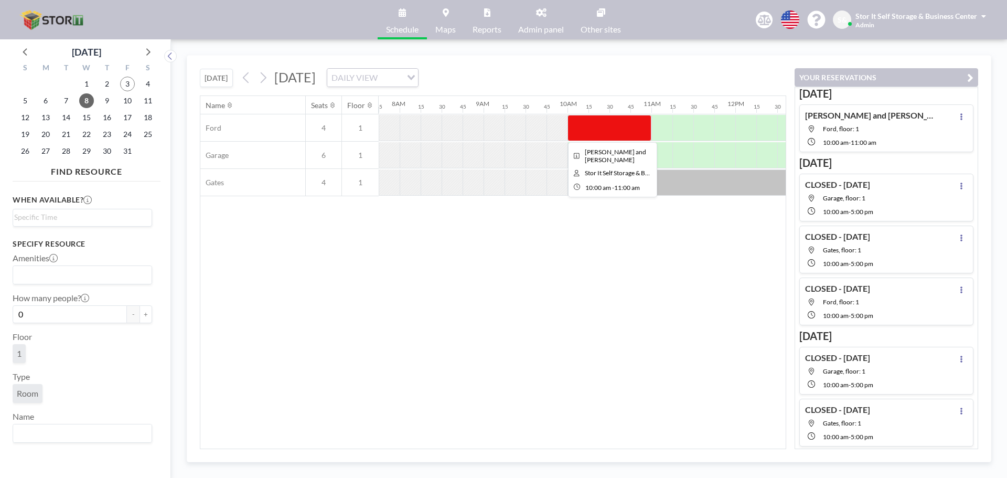 The width and height of the screenshot is (1007, 478). What do you see at coordinates (483, 103) in the screenshot?
I see `div: 9AM` at bounding box center [483, 103].